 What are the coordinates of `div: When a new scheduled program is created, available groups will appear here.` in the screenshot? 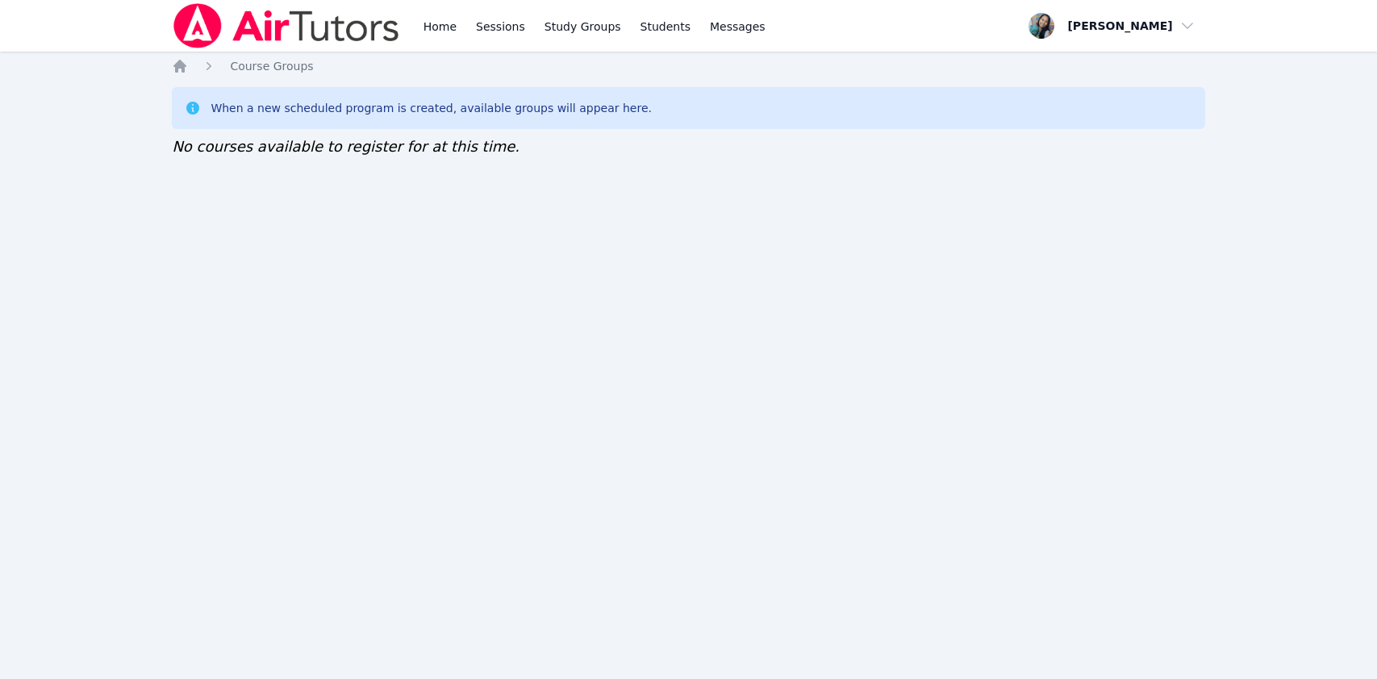 It's located at (431, 108).